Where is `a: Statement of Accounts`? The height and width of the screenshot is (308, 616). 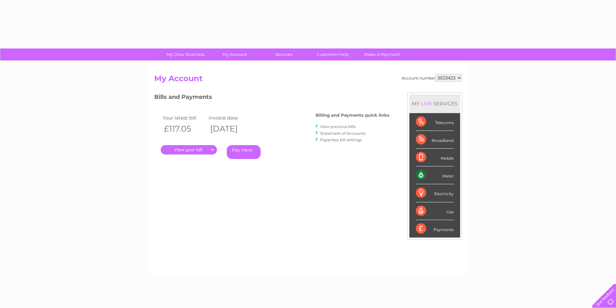
a: Statement of Accounts is located at coordinates (343, 133).